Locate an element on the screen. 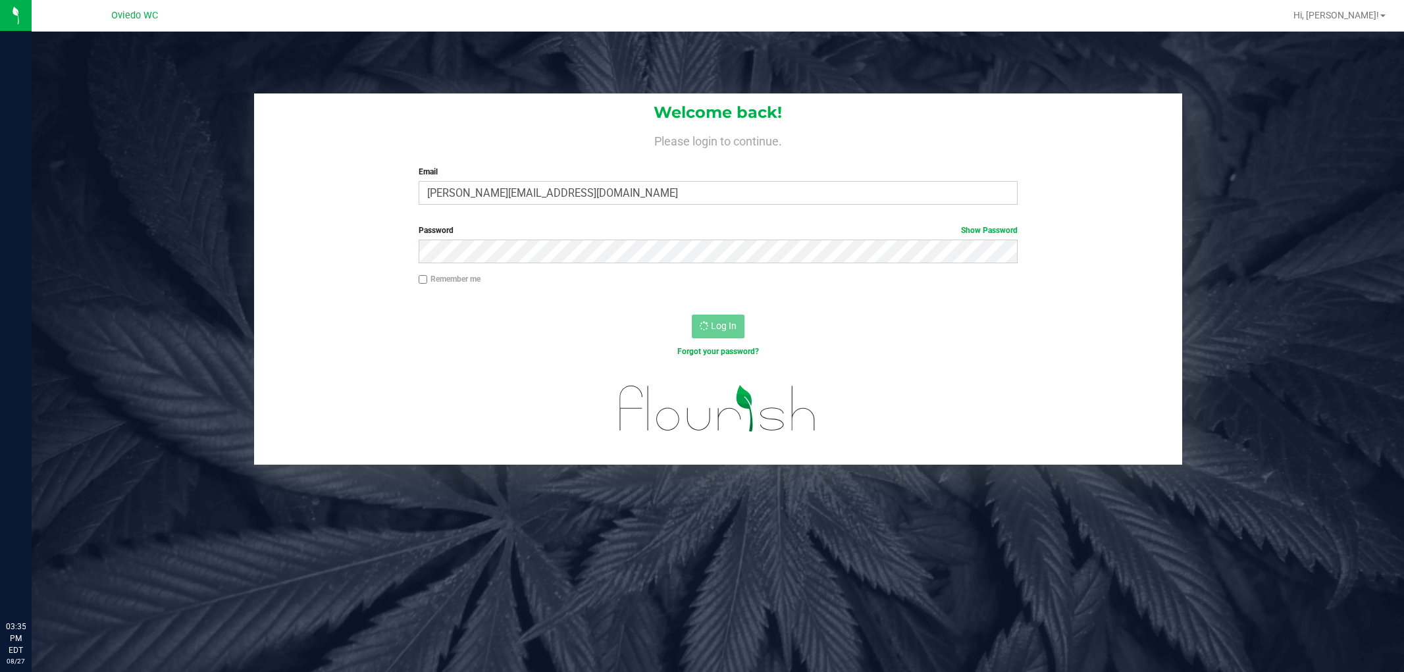  span: Log In is located at coordinates (723, 326).